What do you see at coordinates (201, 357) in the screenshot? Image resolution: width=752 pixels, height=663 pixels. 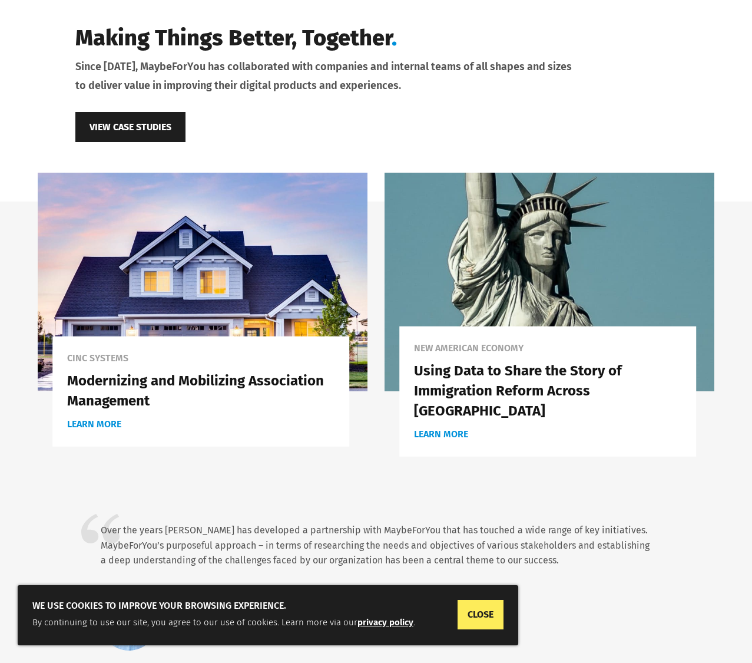 I see `p: CINC Systems` at bounding box center [201, 357].